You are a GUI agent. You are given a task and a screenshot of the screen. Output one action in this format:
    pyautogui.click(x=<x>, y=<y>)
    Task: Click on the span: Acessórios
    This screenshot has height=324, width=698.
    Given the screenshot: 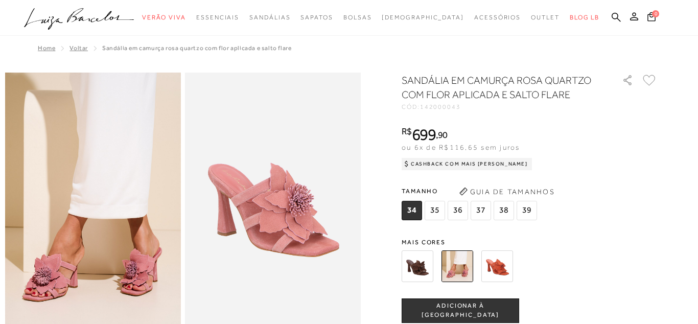 What is the action you would take?
    pyautogui.click(x=497, y=17)
    